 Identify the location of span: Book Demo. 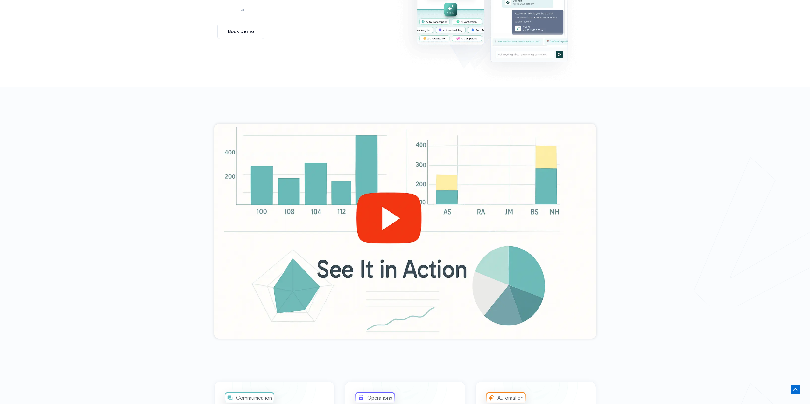
(241, 31).